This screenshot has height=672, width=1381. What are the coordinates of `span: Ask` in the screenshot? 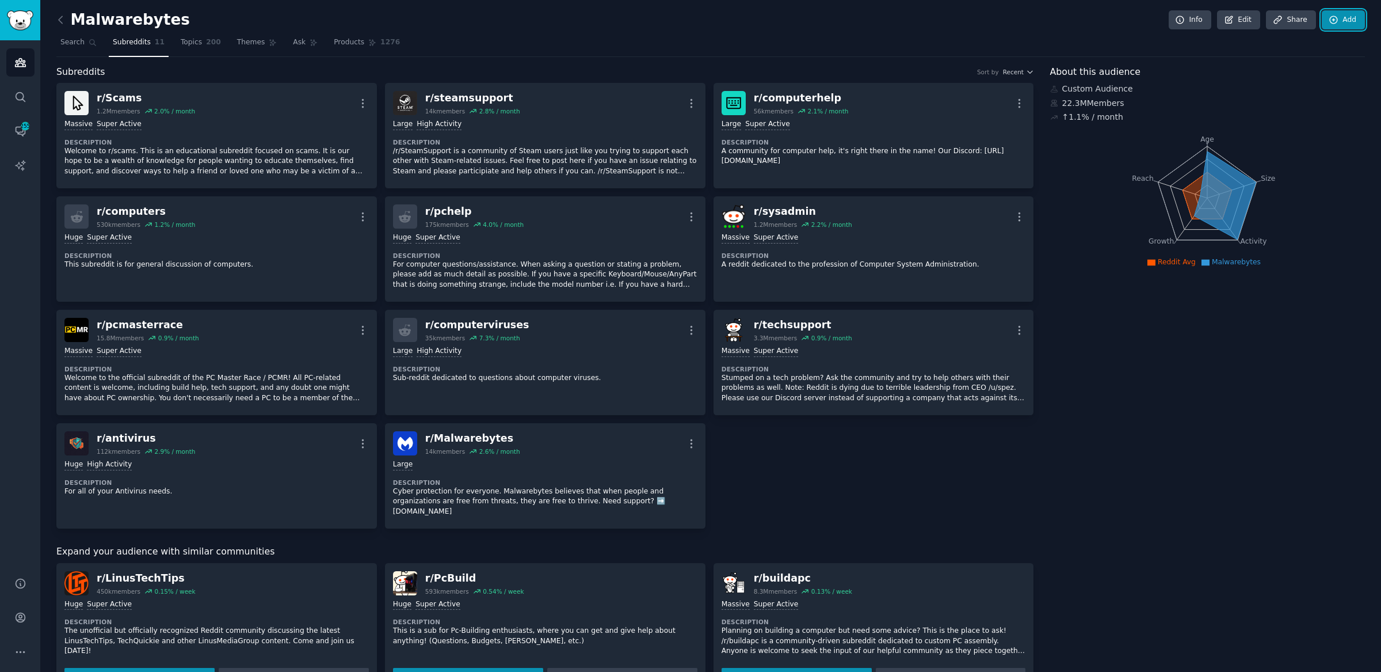 It's located at (299, 43).